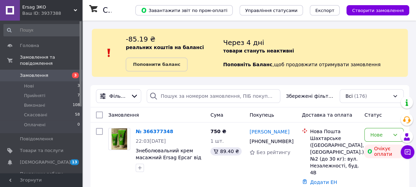 This screenshot has width=416, height=187. What do you see at coordinates (29, 86) in the screenshot?
I see `span: Нові` at bounding box center [29, 86].